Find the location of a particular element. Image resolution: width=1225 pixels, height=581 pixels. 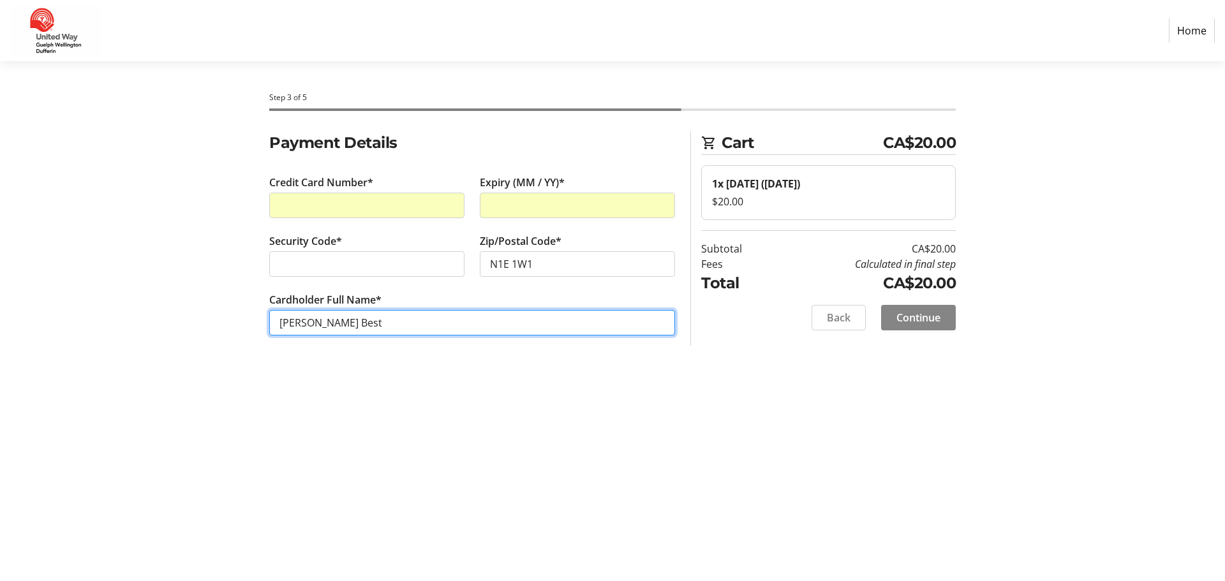

td: Subtotal is located at coordinates (737, 249).